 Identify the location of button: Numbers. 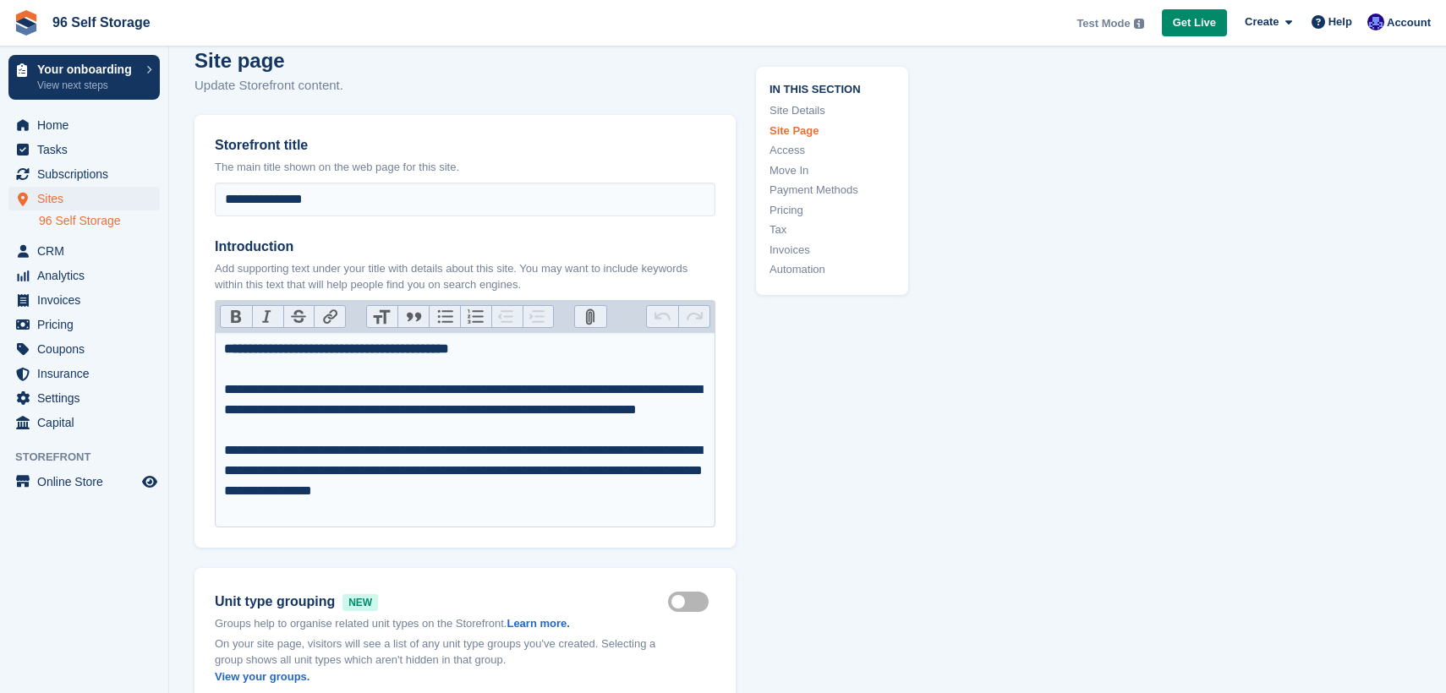
(475, 317).